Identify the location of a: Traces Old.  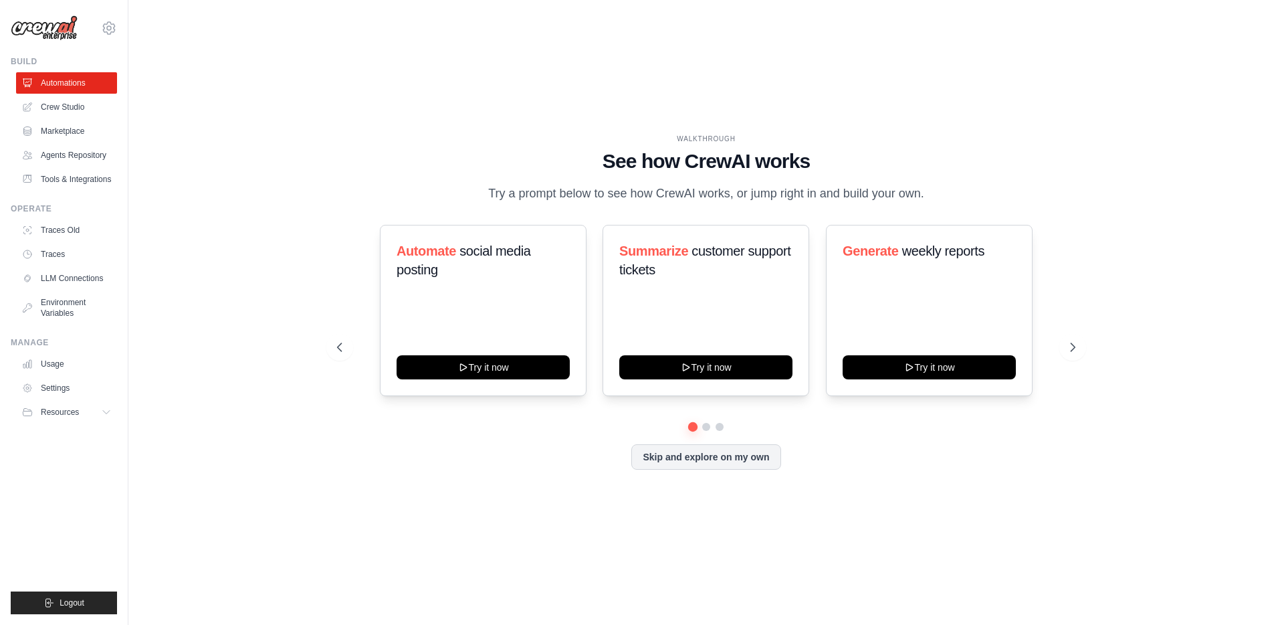
(66, 230).